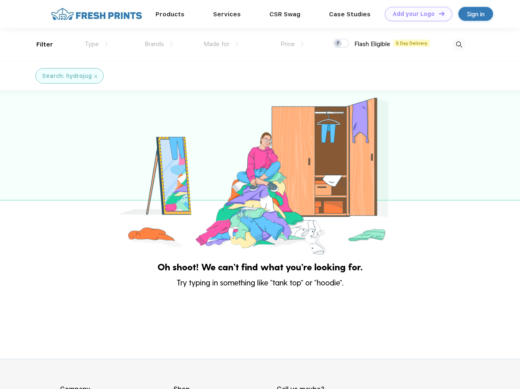 Image resolution: width=520 pixels, height=389 pixels. I want to click on img: DT, so click(441, 13).